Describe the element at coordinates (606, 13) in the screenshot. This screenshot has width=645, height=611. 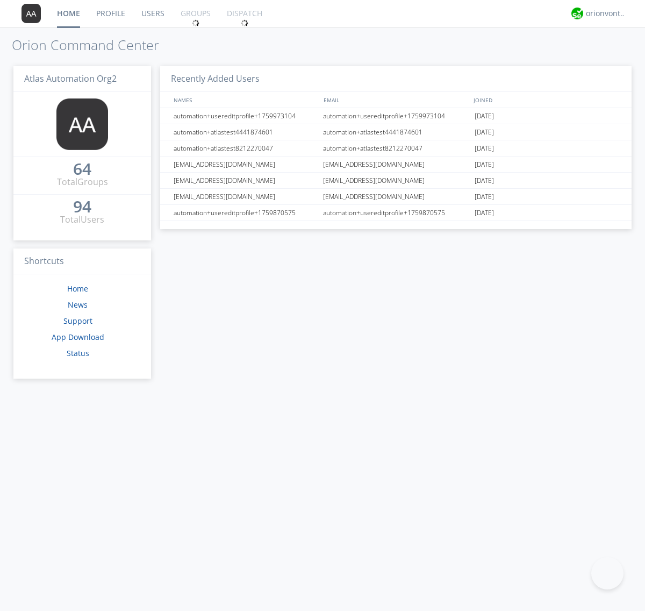
I see `div: orionvontas+atlas+automation+org2` at that location.